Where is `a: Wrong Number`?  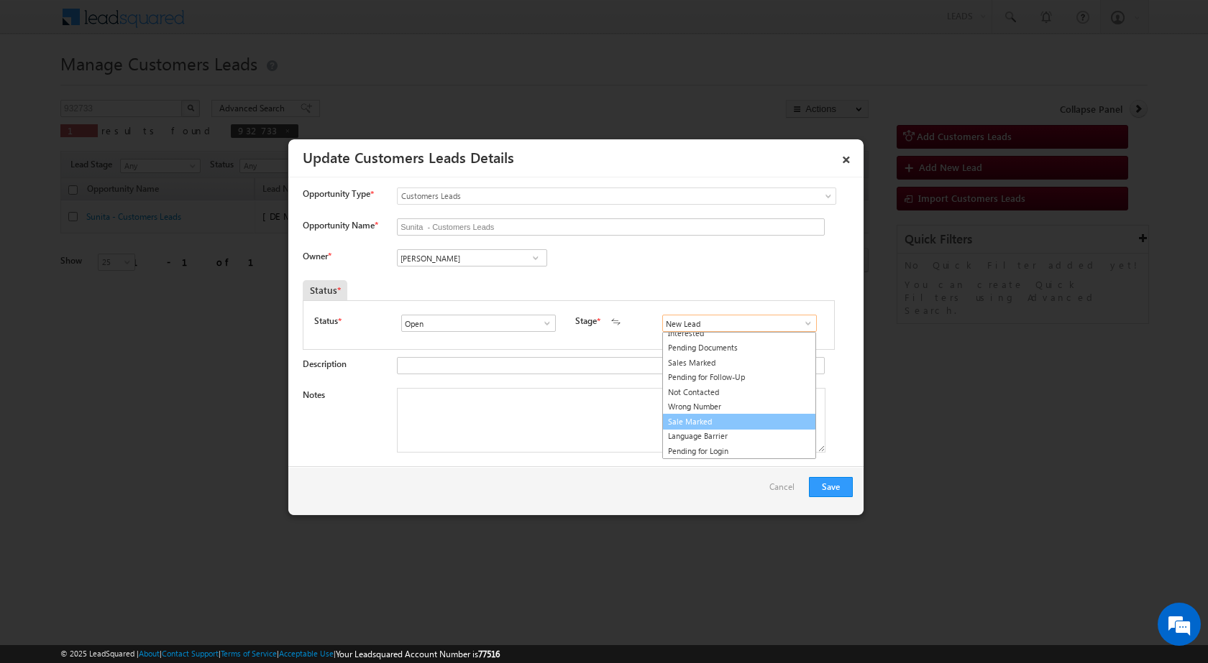 a: Wrong Number is located at coordinates (739, 407).